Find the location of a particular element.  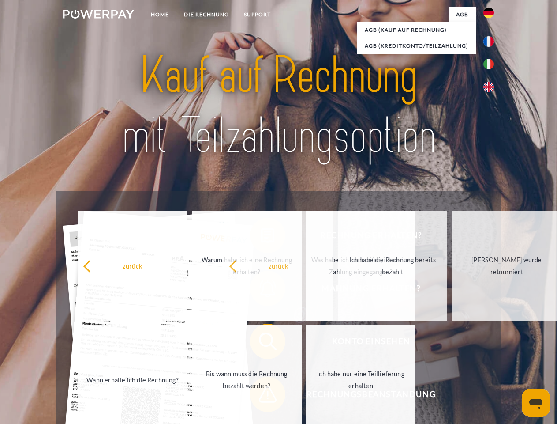

img: title-powerpay_de.svg is located at coordinates (278, 105).